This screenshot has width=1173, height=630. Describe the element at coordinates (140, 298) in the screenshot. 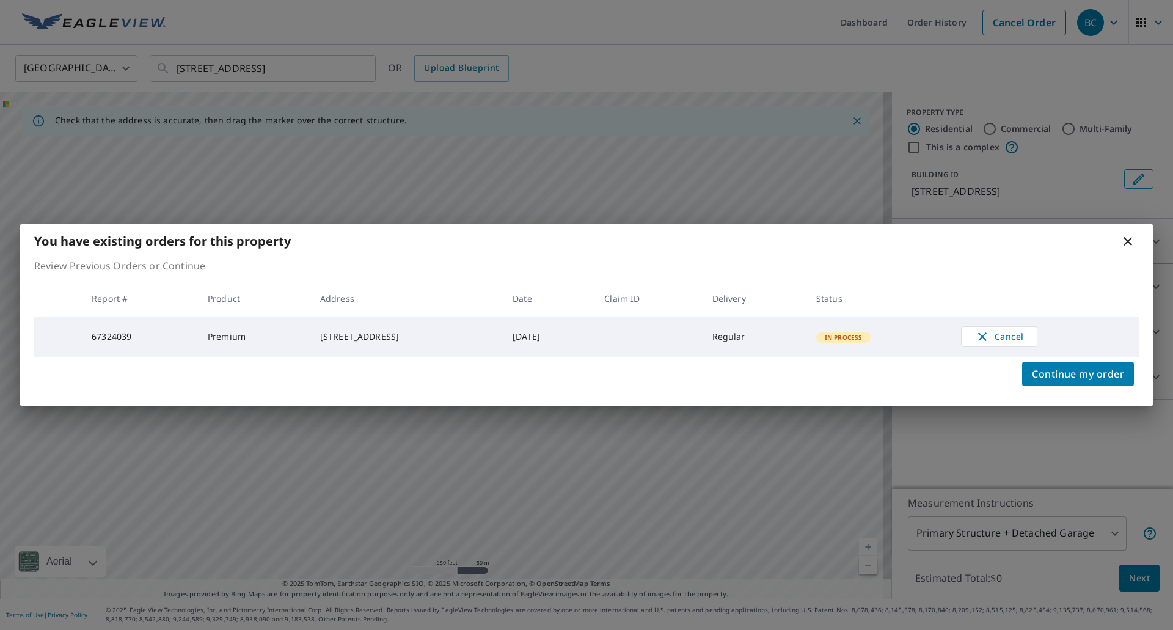

I see `th: Report #` at that location.